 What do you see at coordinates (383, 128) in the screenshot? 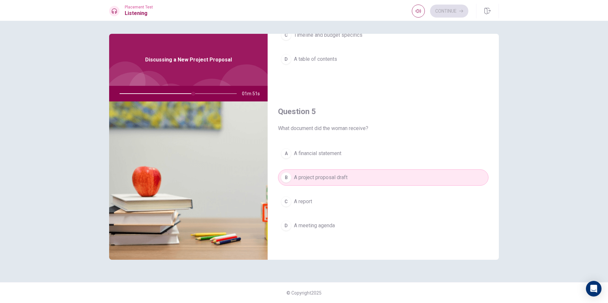
I see `span: What document did the woman receive?` at bounding box center [383, 128].